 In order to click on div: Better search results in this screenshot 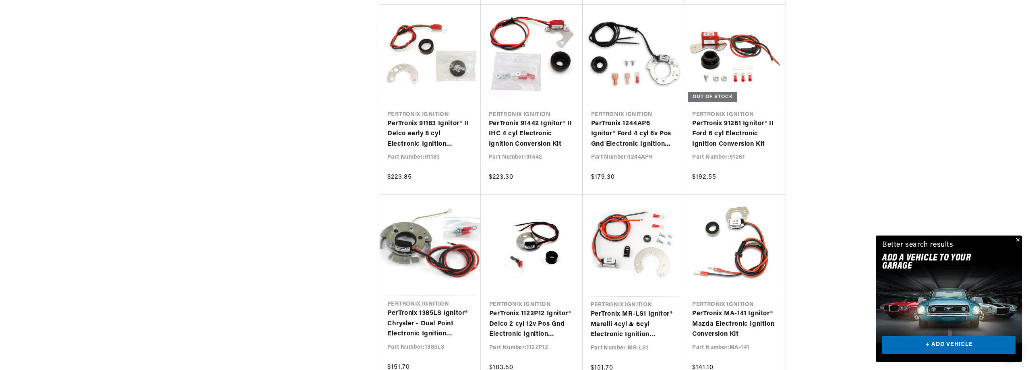, I will do `click(918, 245)`.